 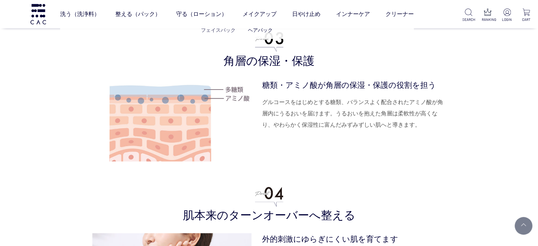 I want to click on dd: グルコースをはじめとする糖類、バランスよく配合されたアミノ酸が角層内にうるおいを届けます。うるおいを抱えた角層は柔軟性が高くなり、やわらかく保湿性に富んだみずみずしい肌へと導きます。, so click(x=354, y=114).